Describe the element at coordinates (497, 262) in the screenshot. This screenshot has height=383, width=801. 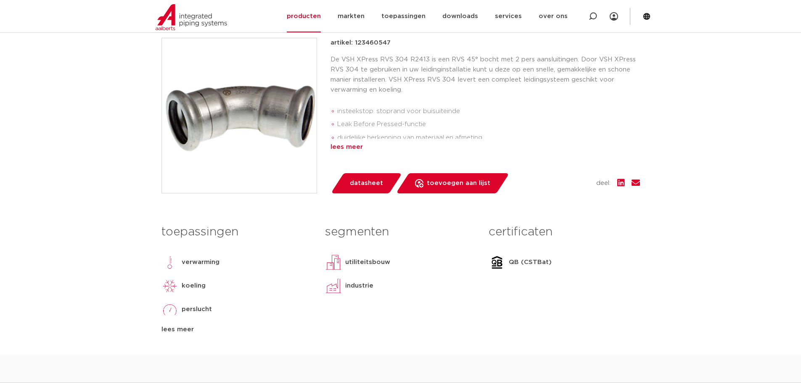
I see `img: QB (CSTBat)` at that location.